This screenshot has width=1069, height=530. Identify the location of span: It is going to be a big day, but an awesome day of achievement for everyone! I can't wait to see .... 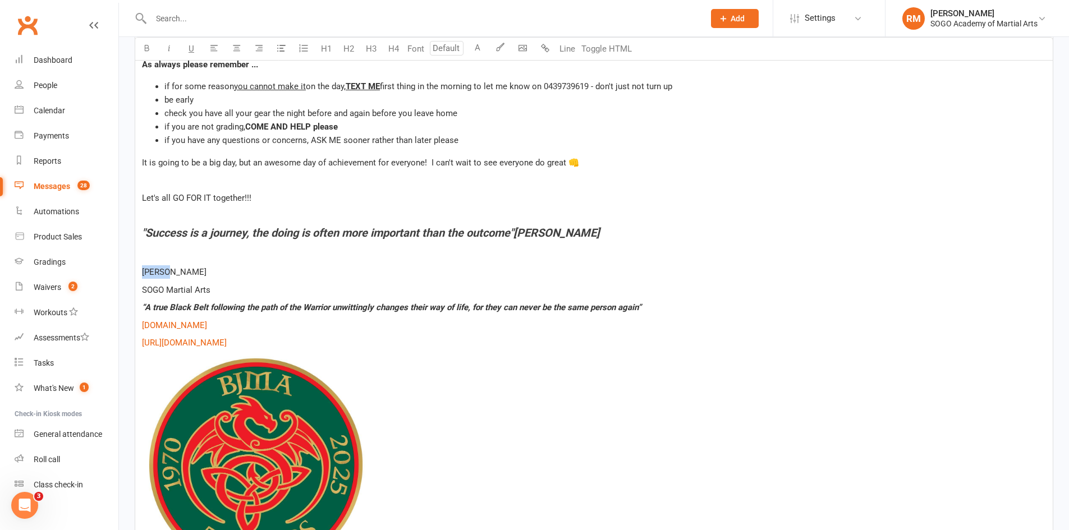
(360, 163).